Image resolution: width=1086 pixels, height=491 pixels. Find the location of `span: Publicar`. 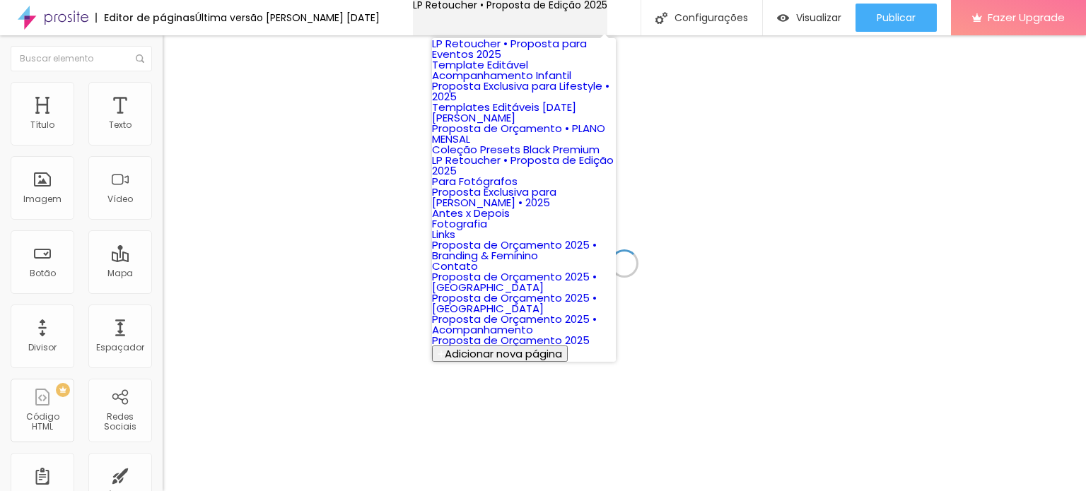

span: Publicar is located at coordinates (896, 18).